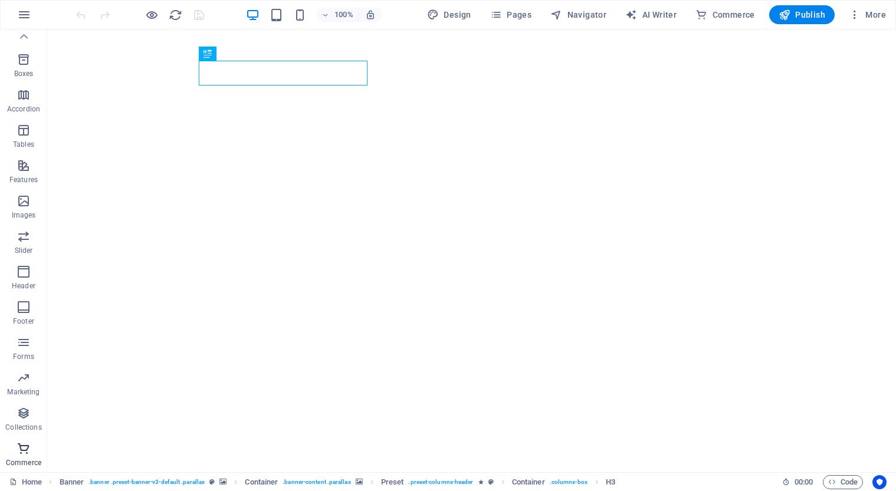 This screenshot has width=896, height=491. I want to click on p: Forms, so click(24, 357).